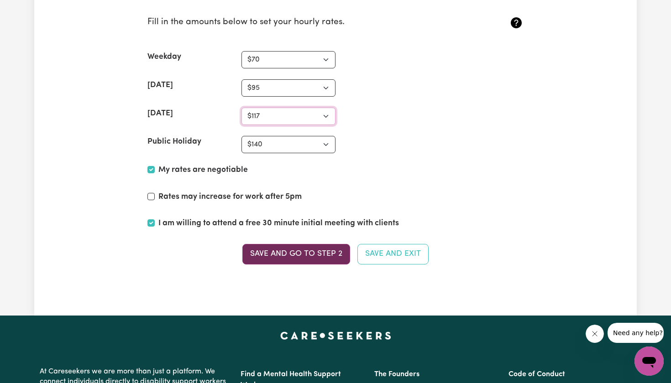 This screenshot has height=383, width=671. I want to click on label: I am willing to attend a free 30 minute initial meeting with clients, so click(278, 224).